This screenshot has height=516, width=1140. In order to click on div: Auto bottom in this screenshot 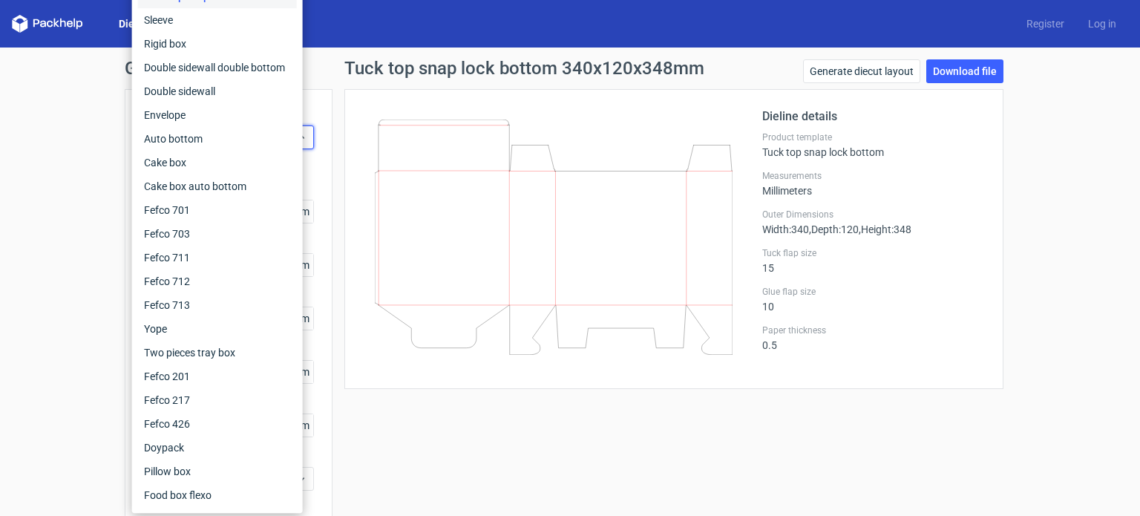, I will do `click(217, 139)`.